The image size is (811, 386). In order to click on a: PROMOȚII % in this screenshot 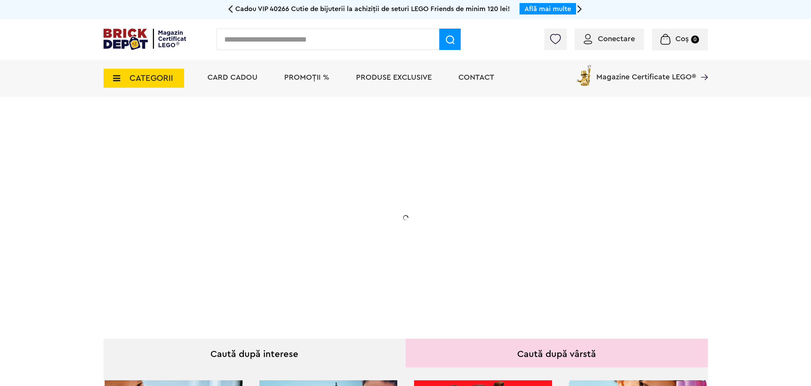, I will do `click(307, 78)`.